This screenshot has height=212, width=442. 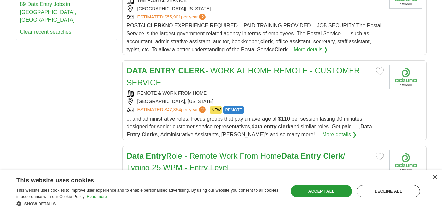 What do you see at coordinates (148, 203) in the screenshot?
I see `div: Show details` at bounding box center [148, 203].